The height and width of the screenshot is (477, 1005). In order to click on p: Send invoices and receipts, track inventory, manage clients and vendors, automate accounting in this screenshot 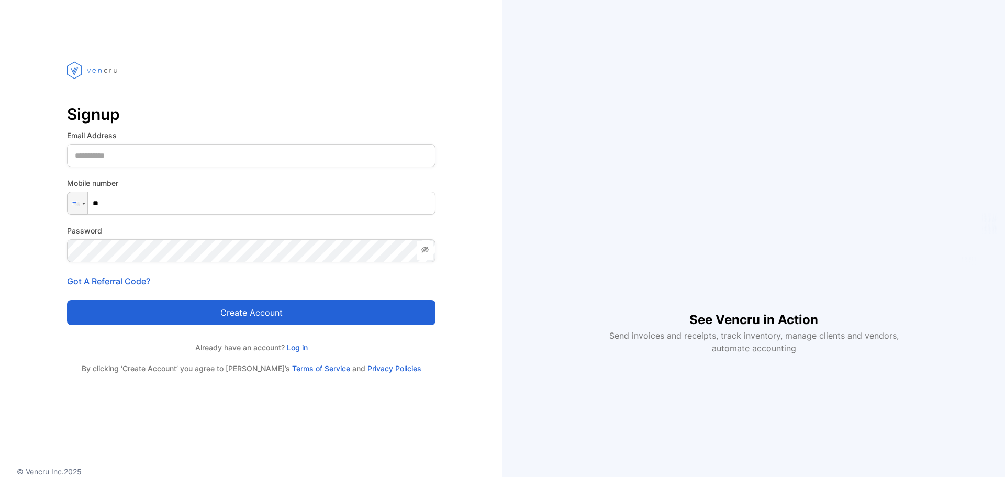, I will do `click(754, 342)`.